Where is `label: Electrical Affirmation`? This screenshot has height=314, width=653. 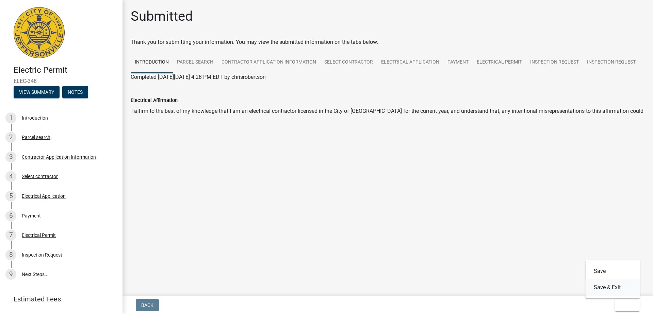 label: Electrical Affirmation is located at coordinates (154, 101).